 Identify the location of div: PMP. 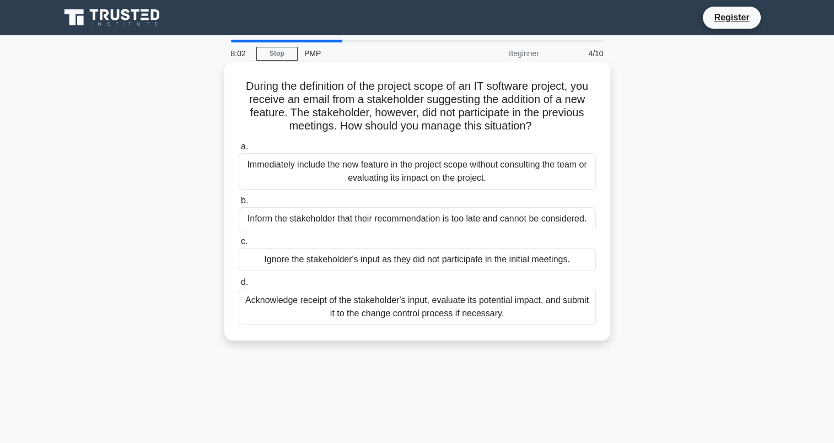
(373, 53).